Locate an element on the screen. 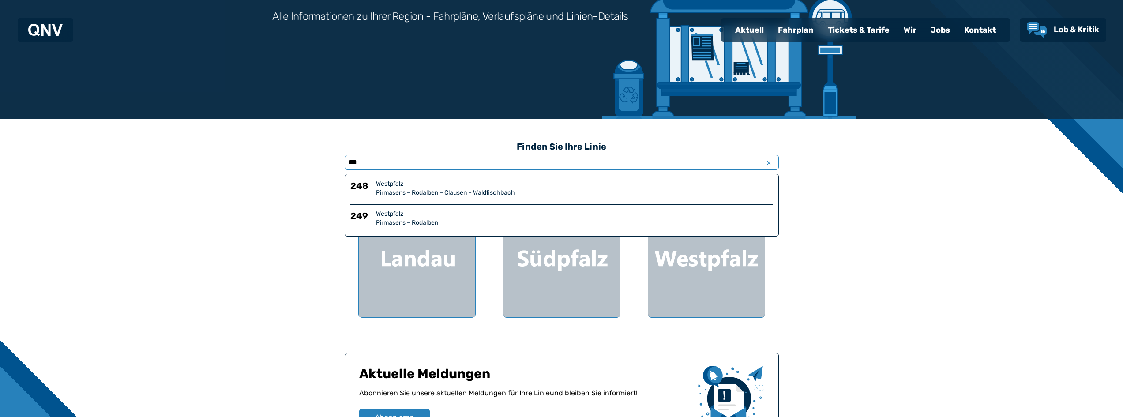 This screenshot has height=417, width=1123. div: Wir is located at coordinates (910, 30).